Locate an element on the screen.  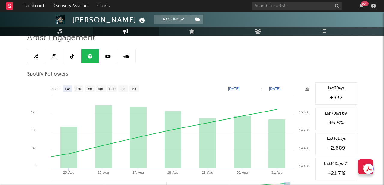
text: 26. Aug is located at coordinates (103, 173).